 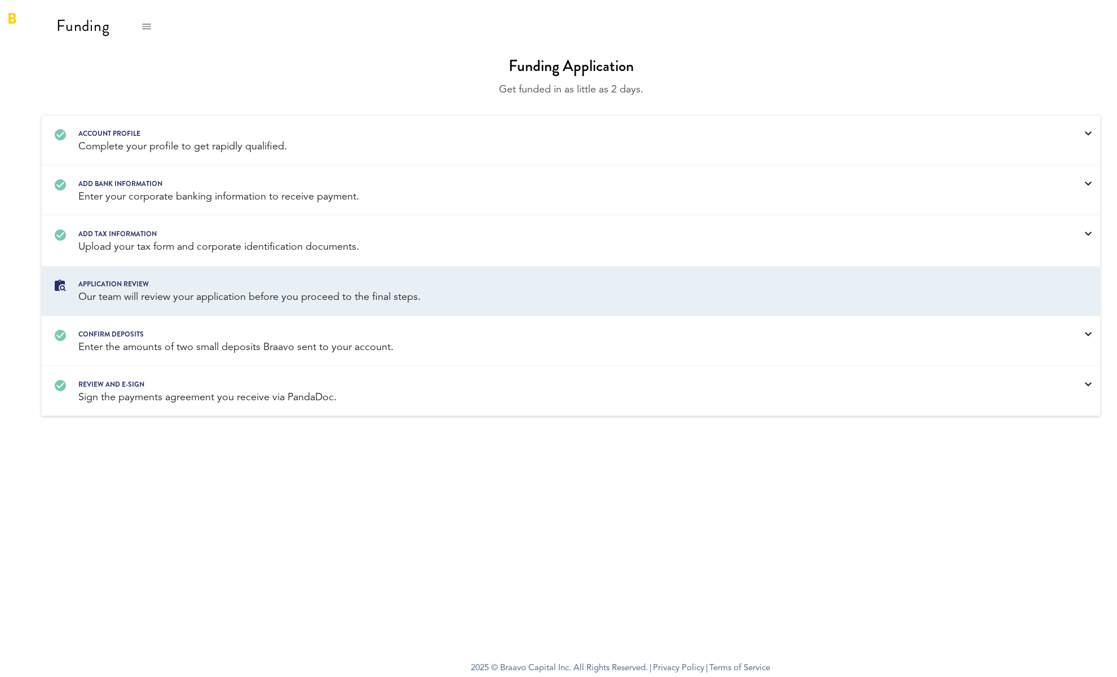 What do you see at coordinates (557, 147) in the screenshot?
I see `div: Complete your profile to get rapidly qualified.` at bounding box center [557, 147].